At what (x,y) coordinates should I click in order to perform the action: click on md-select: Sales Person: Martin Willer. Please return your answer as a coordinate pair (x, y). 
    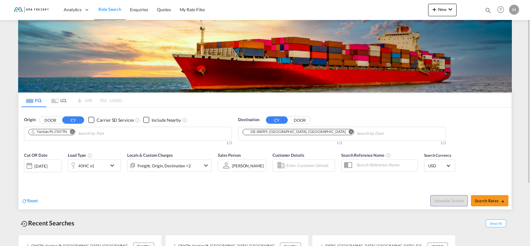
    Looking at the image, I should click on (248, 165).